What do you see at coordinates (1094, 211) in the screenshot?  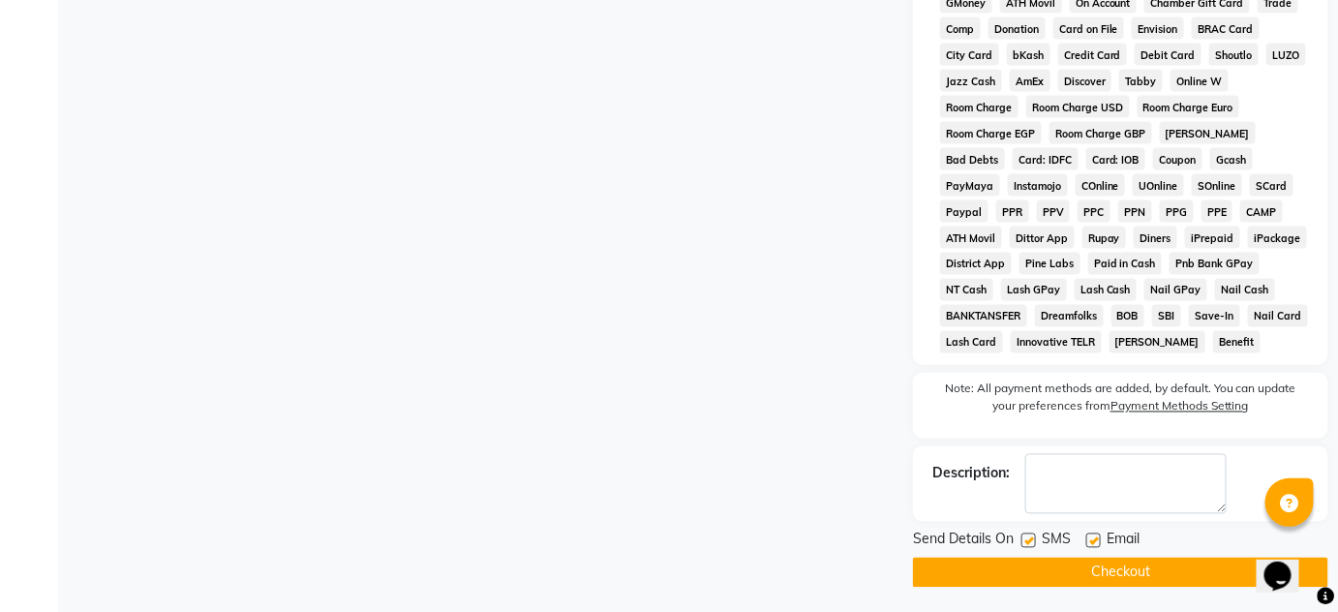 I see `span: PPC` at bounding box center [1094, 211].